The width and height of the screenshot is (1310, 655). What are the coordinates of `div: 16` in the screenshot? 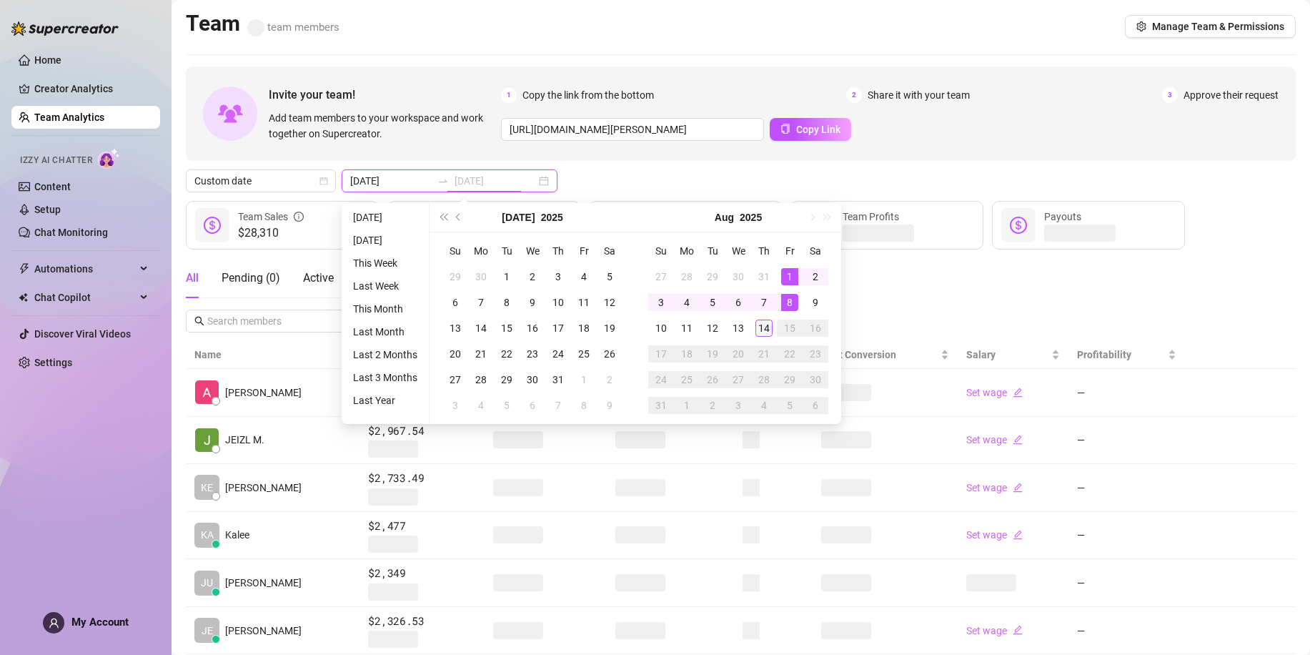 It's located at (816, 328).